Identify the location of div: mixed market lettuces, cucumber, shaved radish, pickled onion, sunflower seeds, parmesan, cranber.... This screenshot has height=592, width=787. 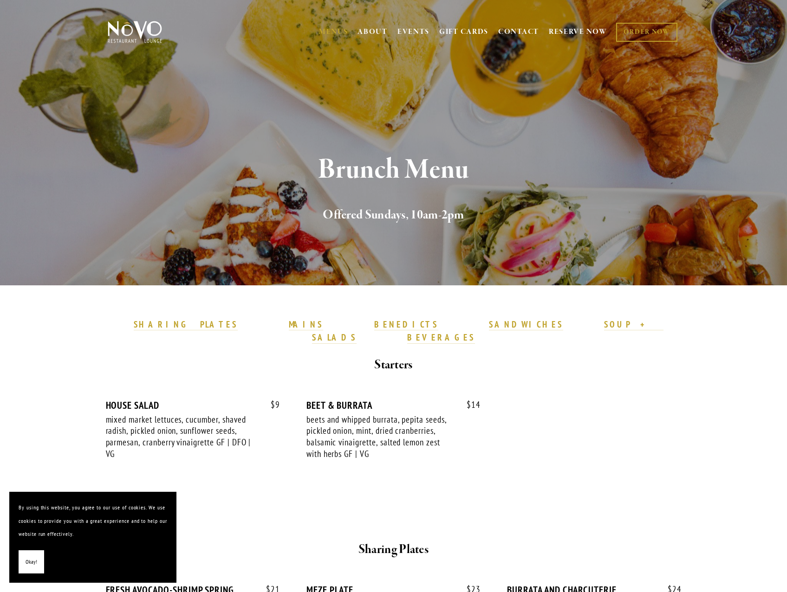
(180, 437).